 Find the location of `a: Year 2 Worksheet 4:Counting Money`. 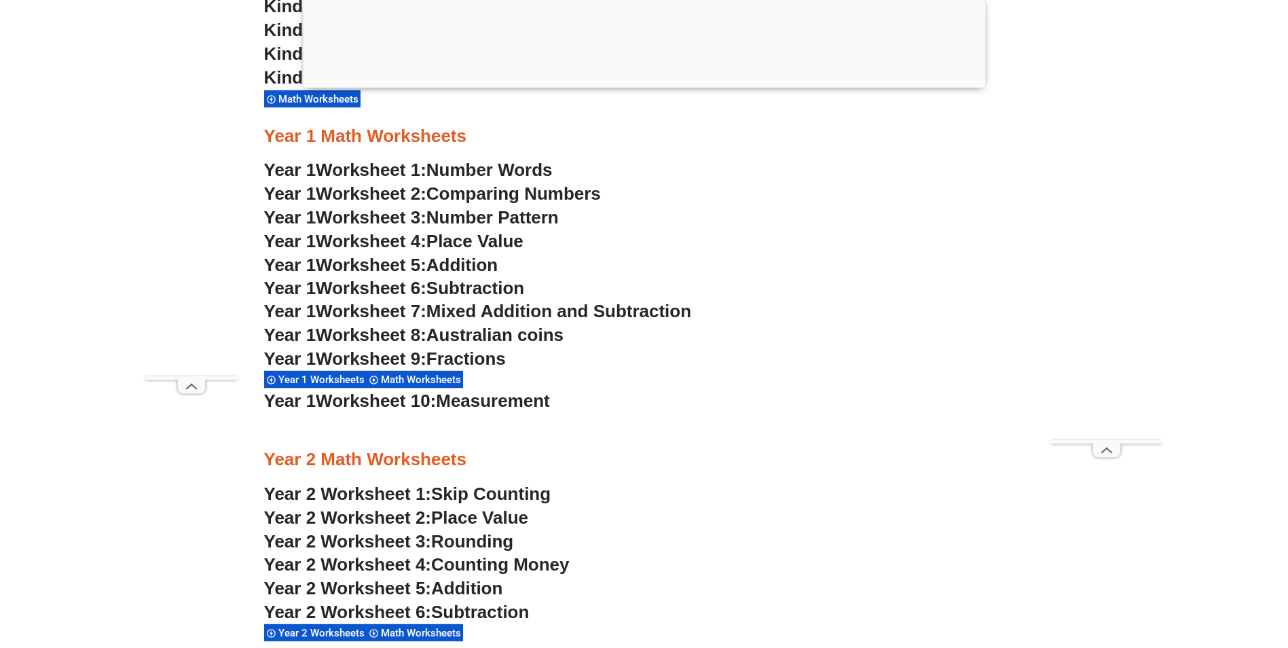

a: Year 2 Worksheet 4:Counting Money is located at coordinates (417, 564).